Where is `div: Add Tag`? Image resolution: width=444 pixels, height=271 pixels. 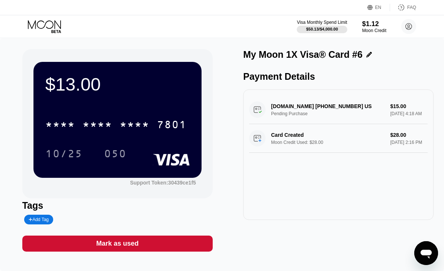
div: Add Tag is located at coordinates (39, 219).